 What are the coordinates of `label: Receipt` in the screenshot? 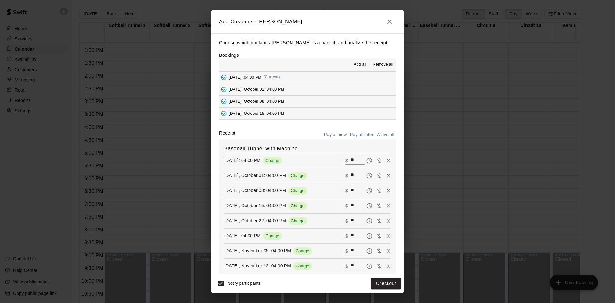 It's located at (227, 135).